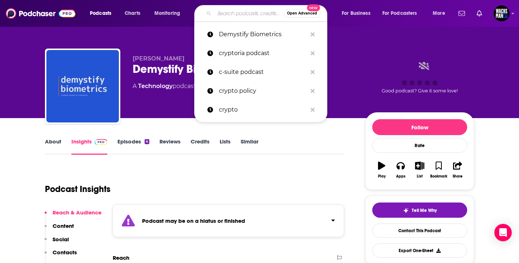 This screenshot has width=519, height=263. Describe the element at coordinates (268, 13) in the screenshot. I see `div: Search podcasts, credits, & more...` at that location.